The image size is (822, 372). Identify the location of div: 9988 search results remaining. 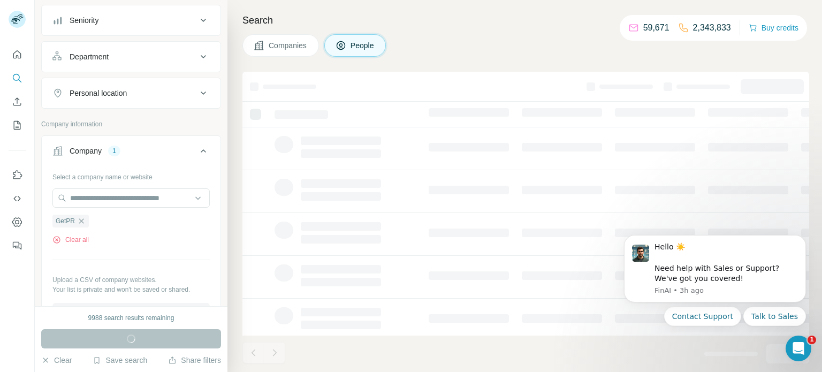
(131, 318).